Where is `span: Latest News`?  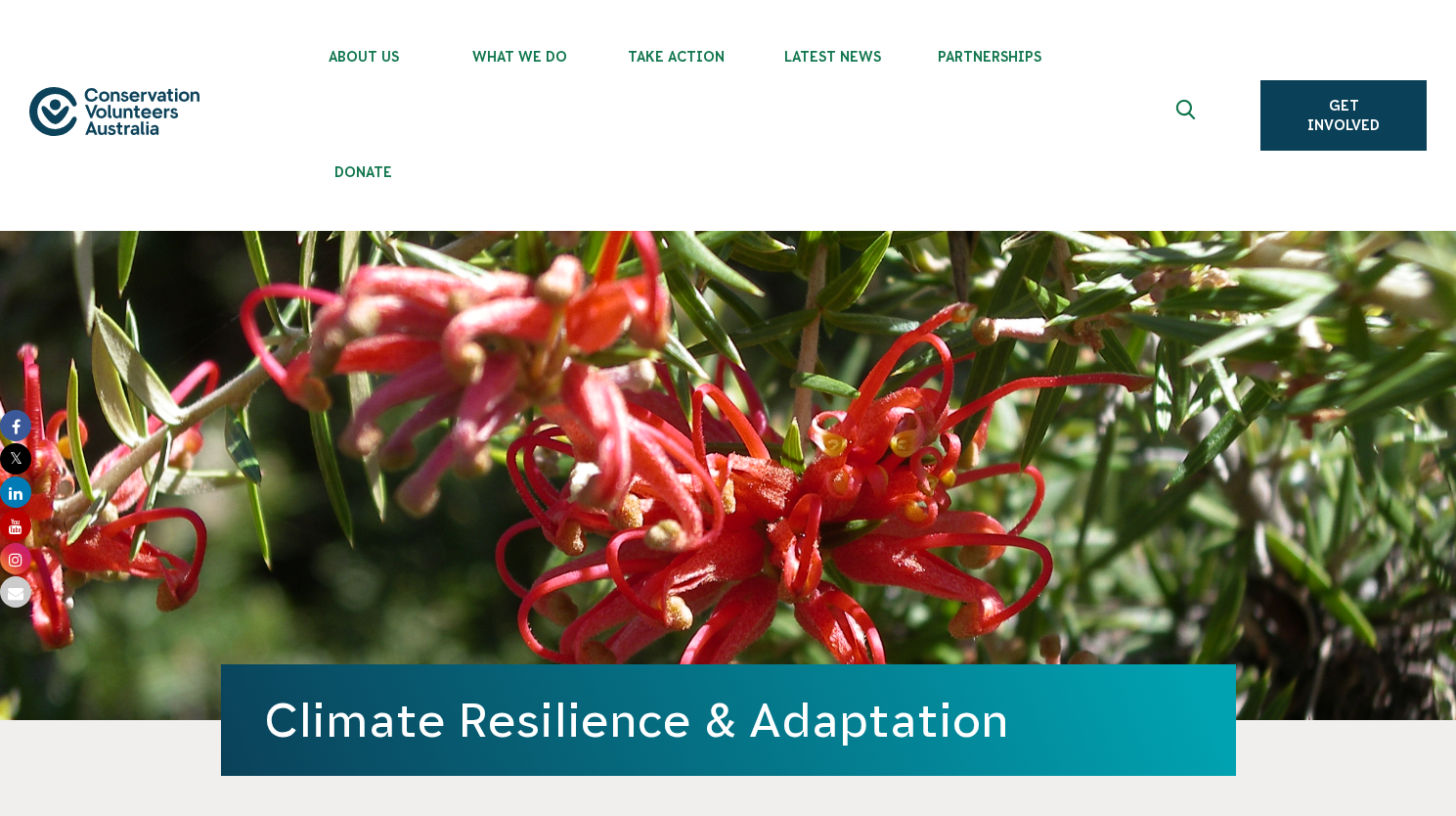
span: Latest News is located at coordinates (833, 57).